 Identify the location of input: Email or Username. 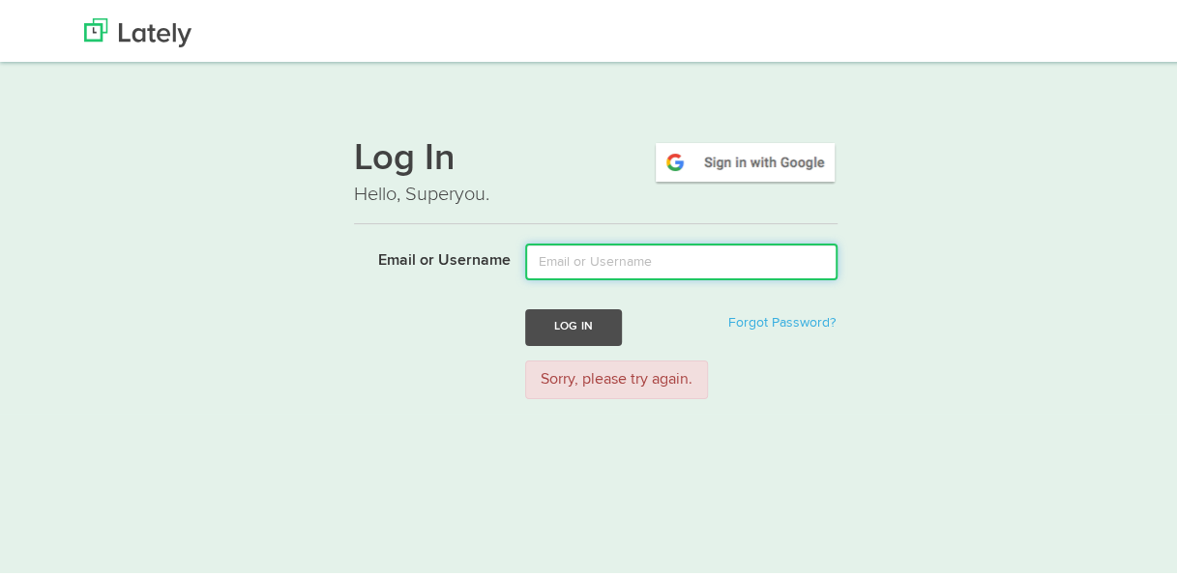
(681, 258).